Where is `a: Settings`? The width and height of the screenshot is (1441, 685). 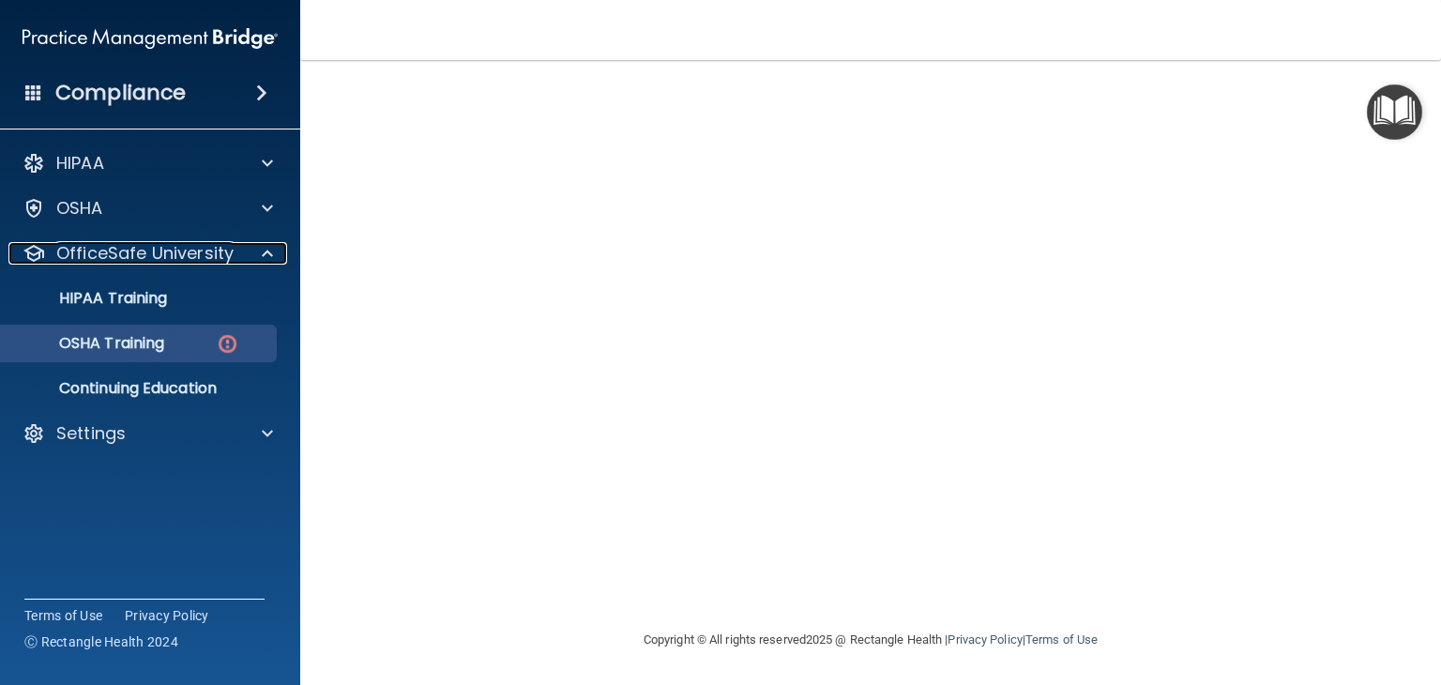 a: Settings is located at coordinates (147, 433).